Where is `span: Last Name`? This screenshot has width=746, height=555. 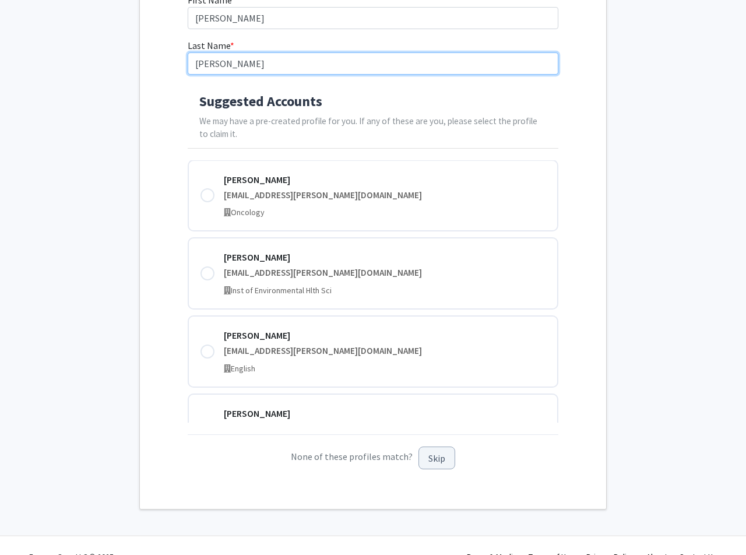 span: Last Name is located at coordinates (209, 45).